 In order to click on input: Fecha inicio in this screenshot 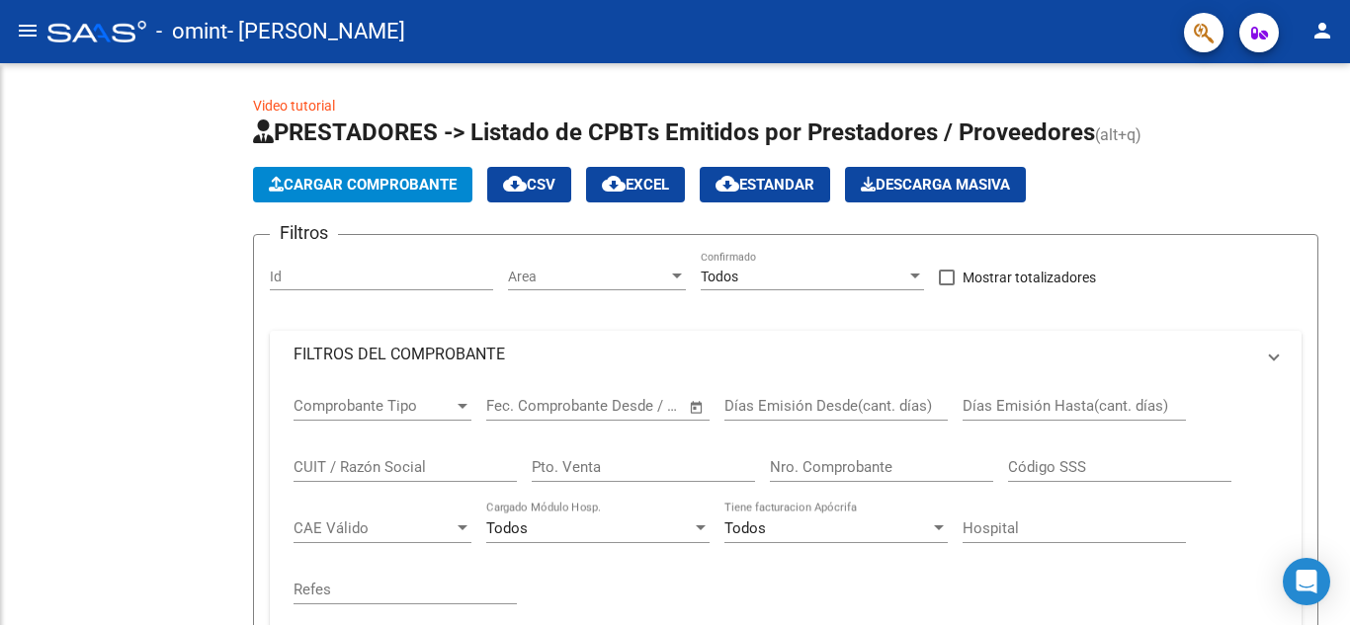, I will do `click(526, 406)`.